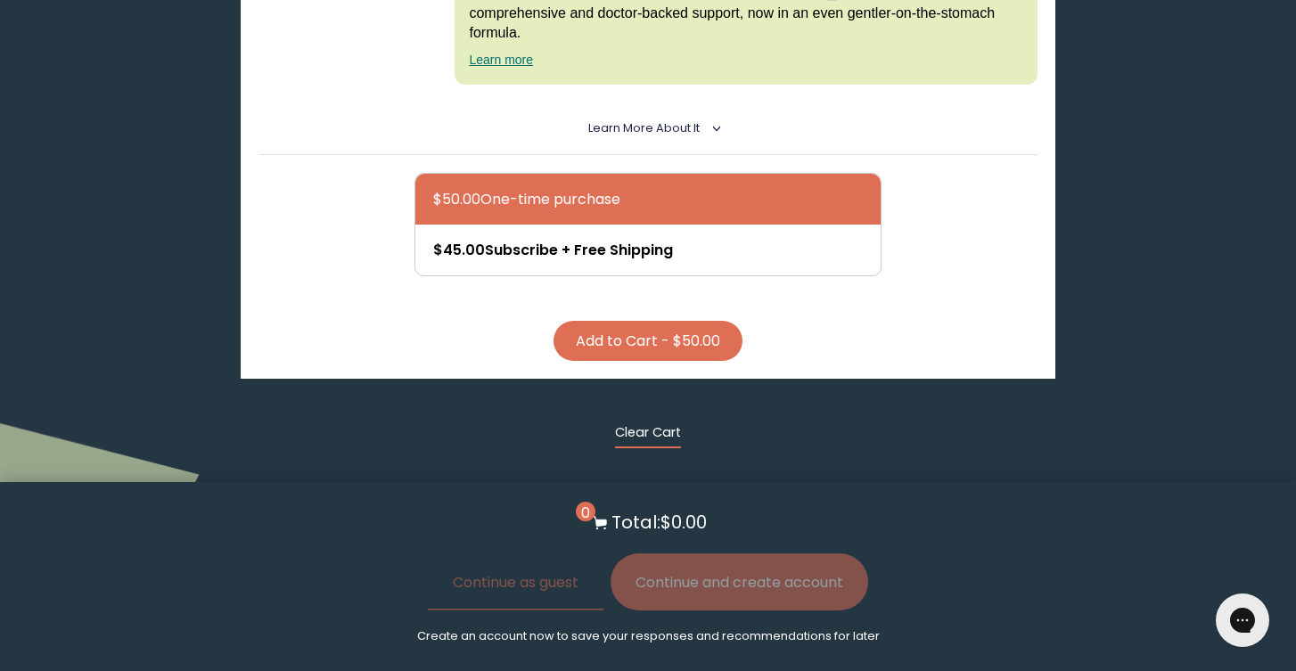  I want to click on button: Clear Cart, so click(648, 436).